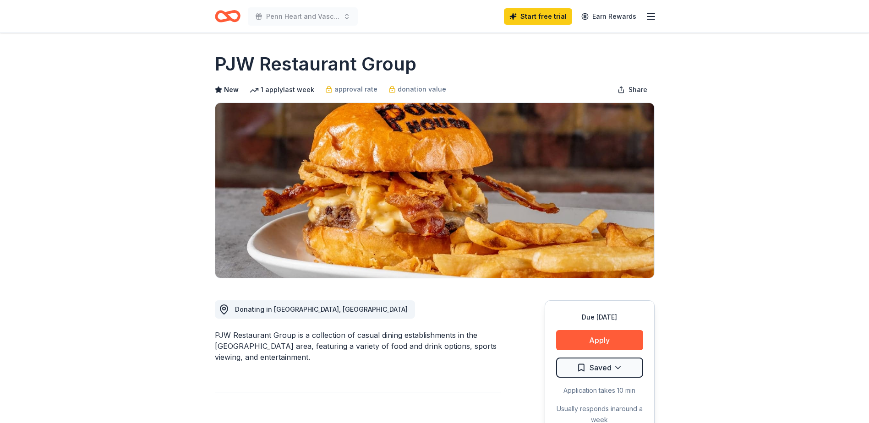 Image resolution: width=869 pixels, height=423 pixels. What do you see at coordinates (282, 90) in the screenshot?
I see `div: 1 apply last week` at bounding box center [282, 90].